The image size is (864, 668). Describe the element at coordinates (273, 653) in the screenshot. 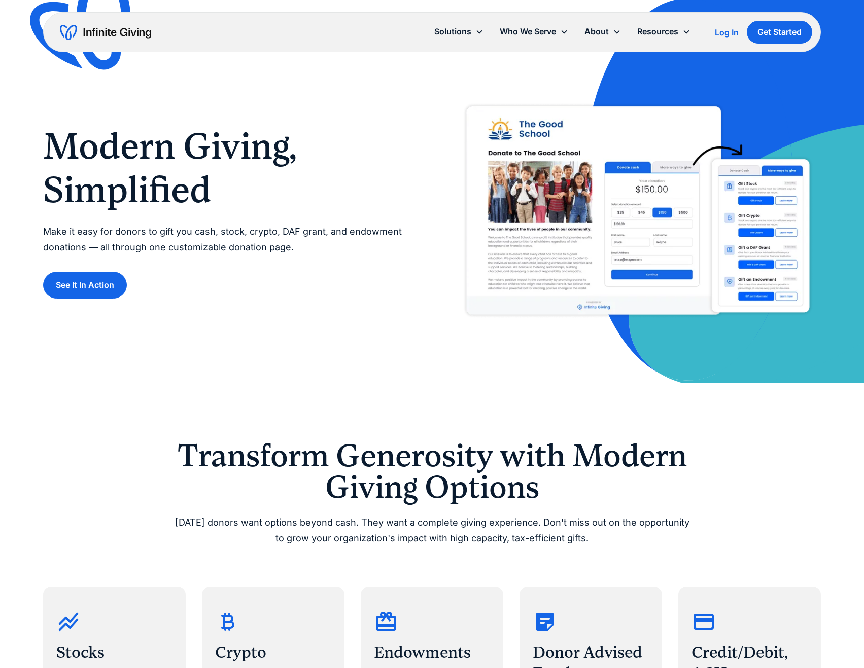

I see `h3: Crypto` at that location.